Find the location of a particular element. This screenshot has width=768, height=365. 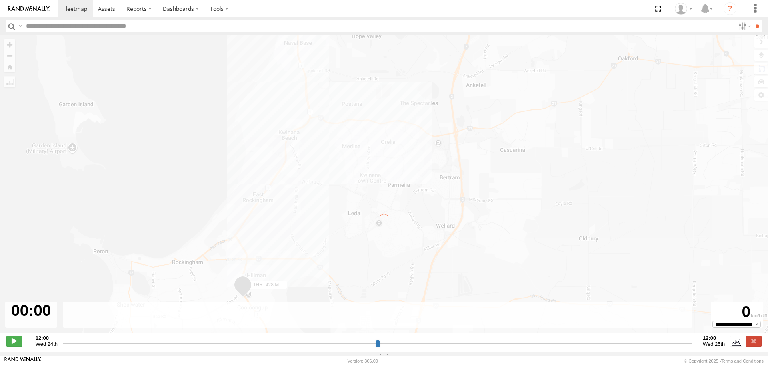

label: Play/Stop is located at coordinates (14, 341).